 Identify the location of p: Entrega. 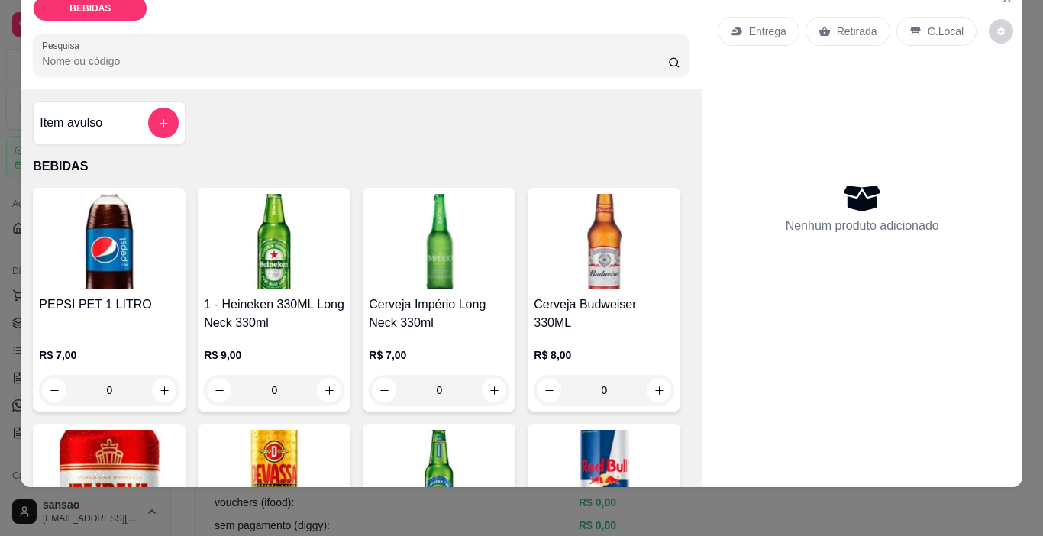
(767, 31).